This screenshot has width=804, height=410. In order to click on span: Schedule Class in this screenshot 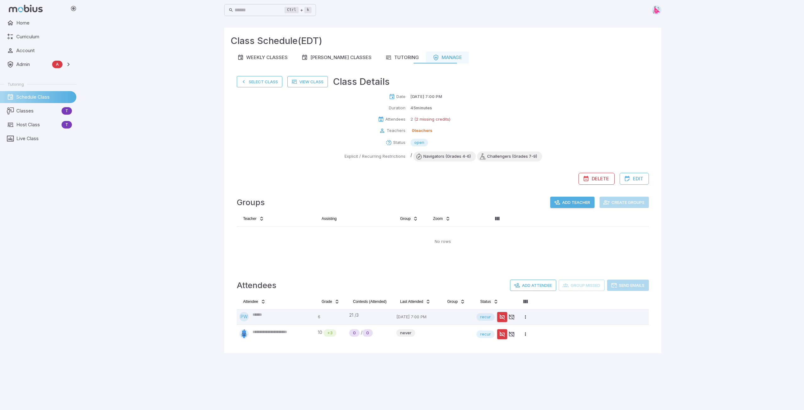, I will do `click(44, 97)`.